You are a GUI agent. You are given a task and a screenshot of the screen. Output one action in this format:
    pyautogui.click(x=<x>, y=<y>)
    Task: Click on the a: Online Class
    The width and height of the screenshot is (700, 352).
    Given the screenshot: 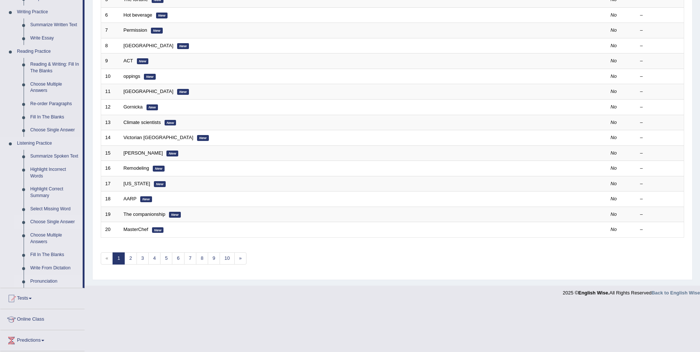 What is the action you would take?
    pyautogui.click(x=42, y=318)
    